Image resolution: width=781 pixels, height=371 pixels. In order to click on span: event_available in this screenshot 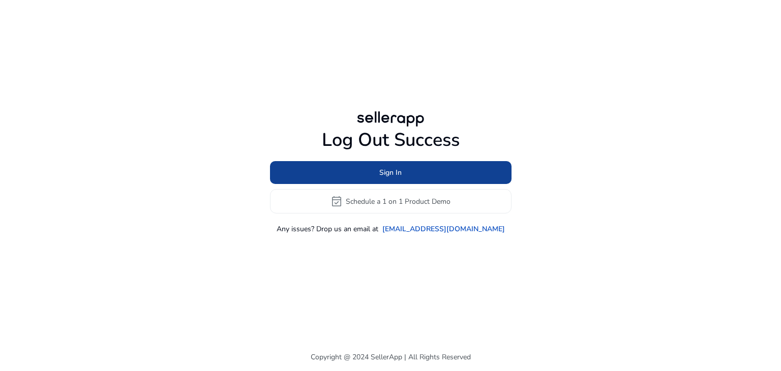, I will do `click(337, 201)`.